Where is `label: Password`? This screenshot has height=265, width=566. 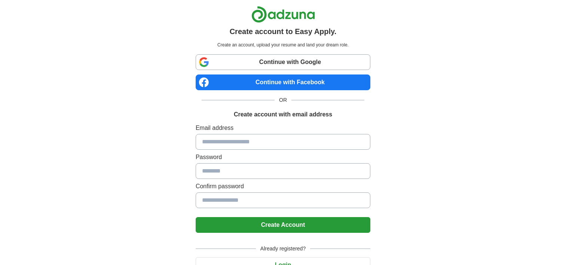 label: Password is located at coordinates (283, 157).